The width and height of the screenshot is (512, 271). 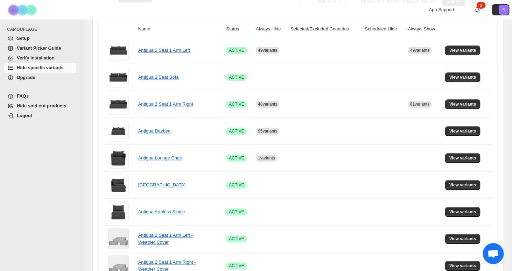 What do you see at coordinates (23, 96) in the screenshot?
I see `span: FAQs` at bounding box center [23, 96].